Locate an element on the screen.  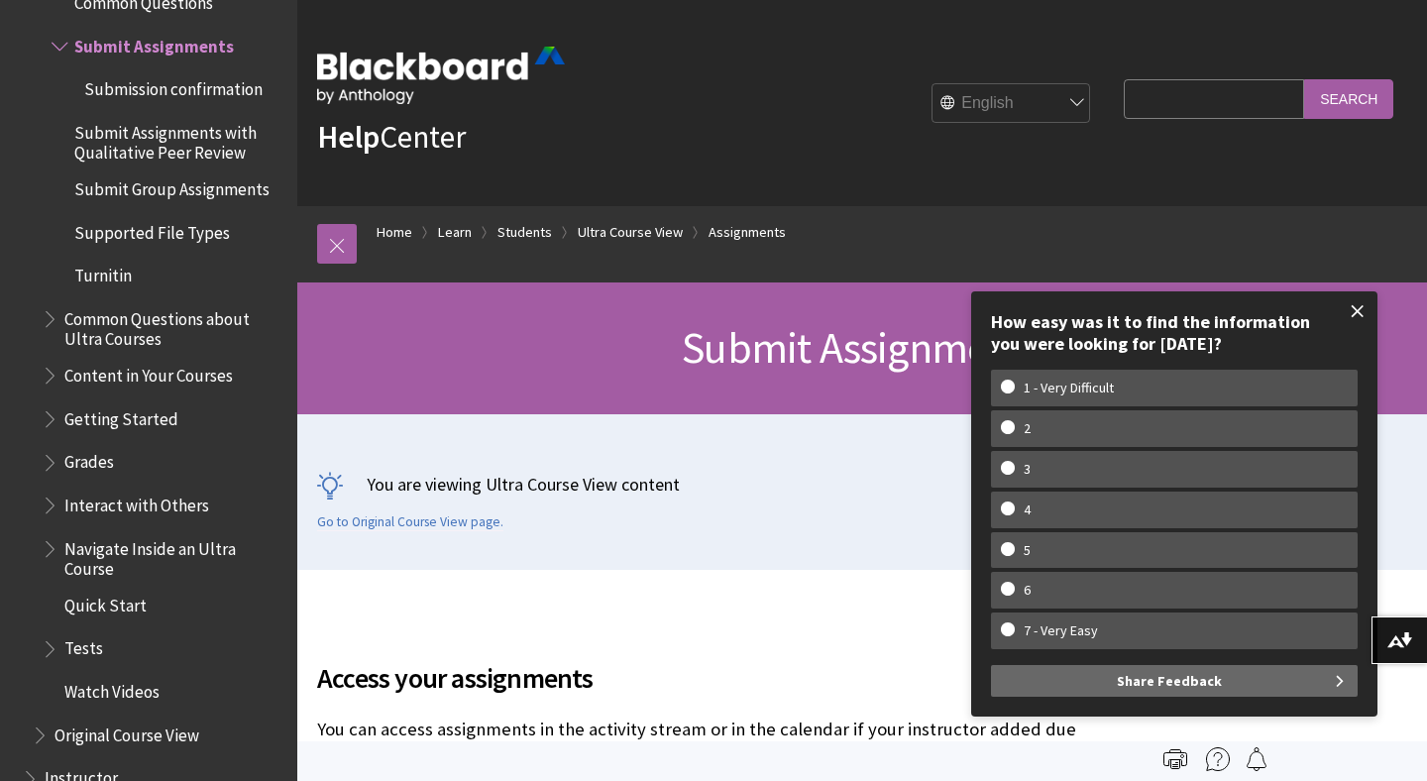
span: Supported File Types is located at coordinates (152, 229).